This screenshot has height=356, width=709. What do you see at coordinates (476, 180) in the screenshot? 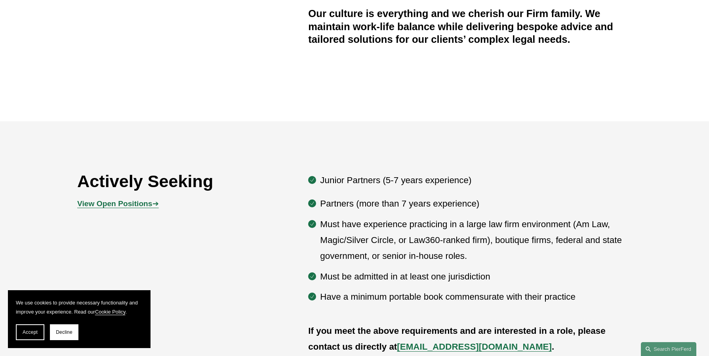
I see `p: Junior Partners (5-7 years experience)` at bounding box center [476, 180].